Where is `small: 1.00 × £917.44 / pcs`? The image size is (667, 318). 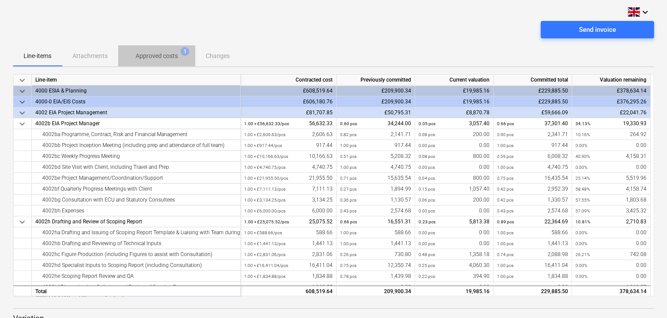
small: 1.00 × £917.44 / pcs is located at coordinates (263, 145).